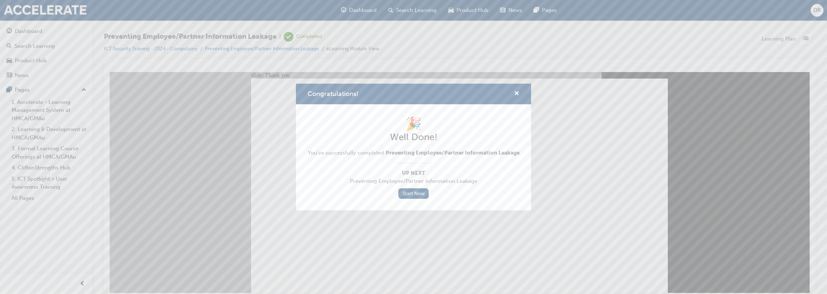 Image resolution: width=827 pixels, height=294 pixels. What do you see at coordinates (333, 94) in the screenshot?
I see `span: Congratulations!` at bounding box center [333, 94].